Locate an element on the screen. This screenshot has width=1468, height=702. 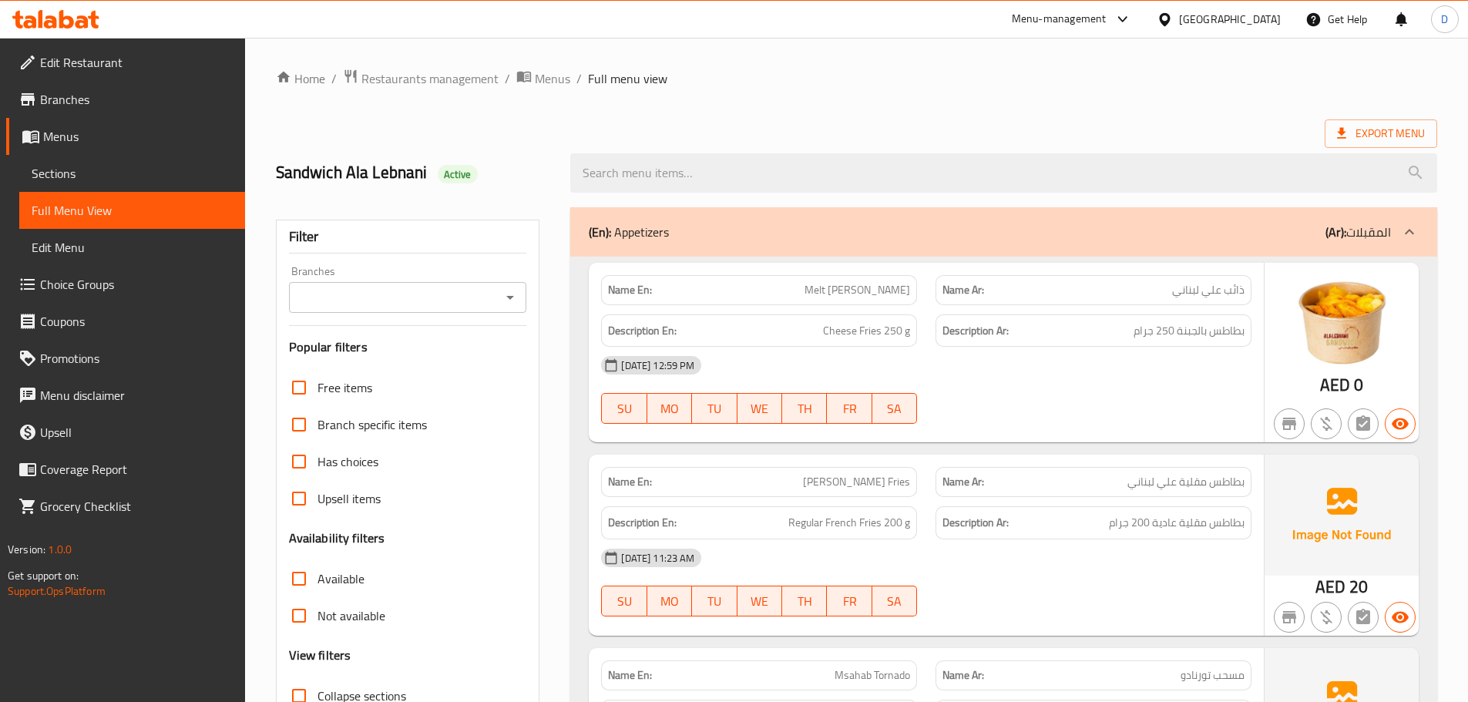
div: Menu-management is located at coordinates (1059, 19).